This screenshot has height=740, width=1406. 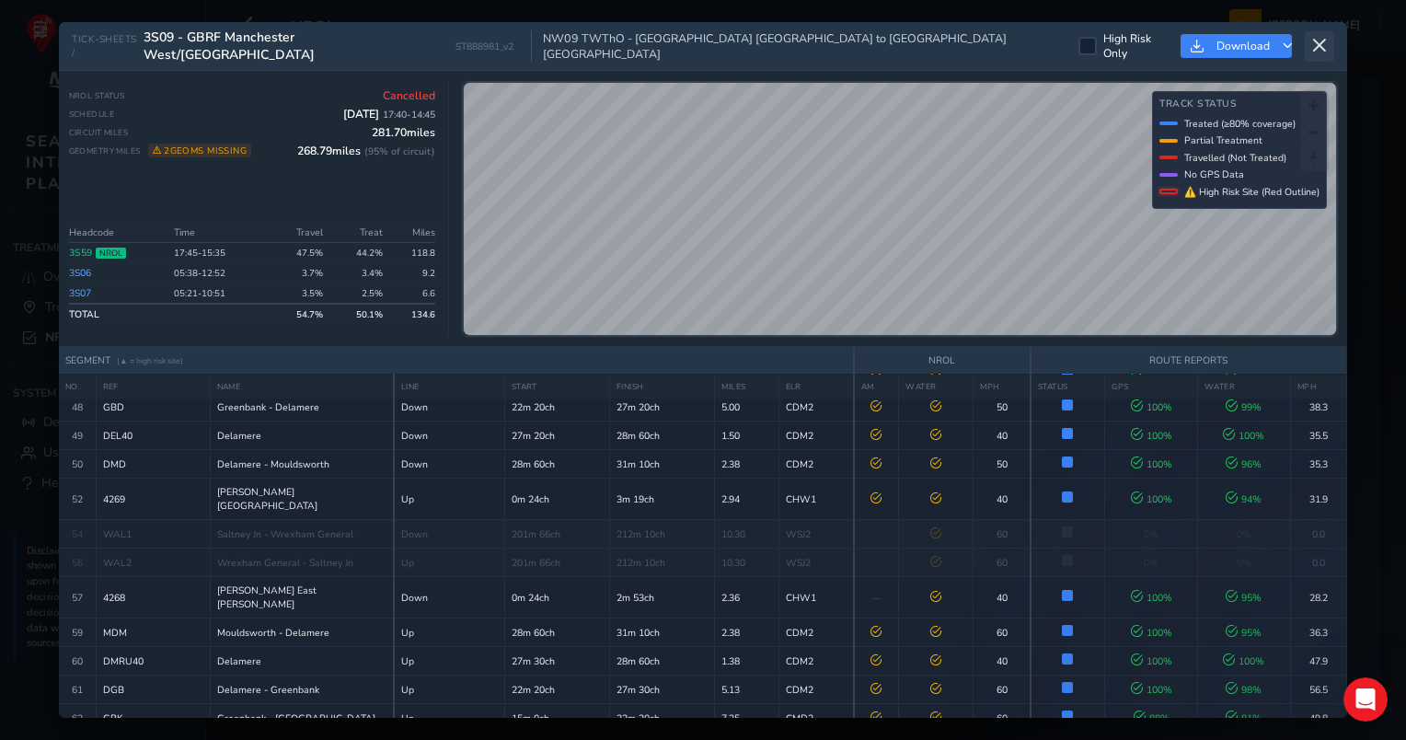 I want to click on td: 5.13, so click(x=746, y=689).